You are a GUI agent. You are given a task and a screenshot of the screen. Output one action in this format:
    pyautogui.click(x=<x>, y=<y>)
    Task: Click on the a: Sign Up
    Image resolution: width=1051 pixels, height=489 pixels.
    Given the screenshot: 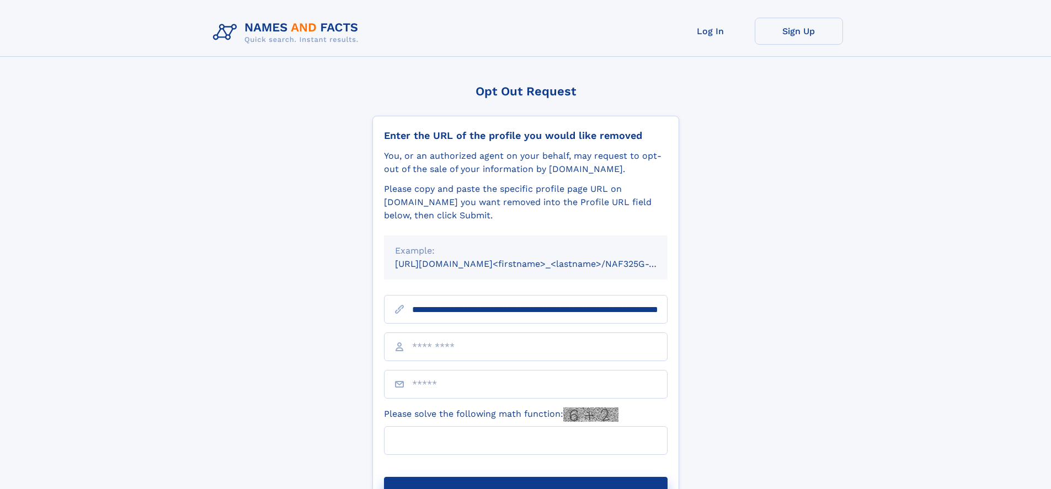 What is the action you would take?
    pyautogui.click(x=799, y=31)
    